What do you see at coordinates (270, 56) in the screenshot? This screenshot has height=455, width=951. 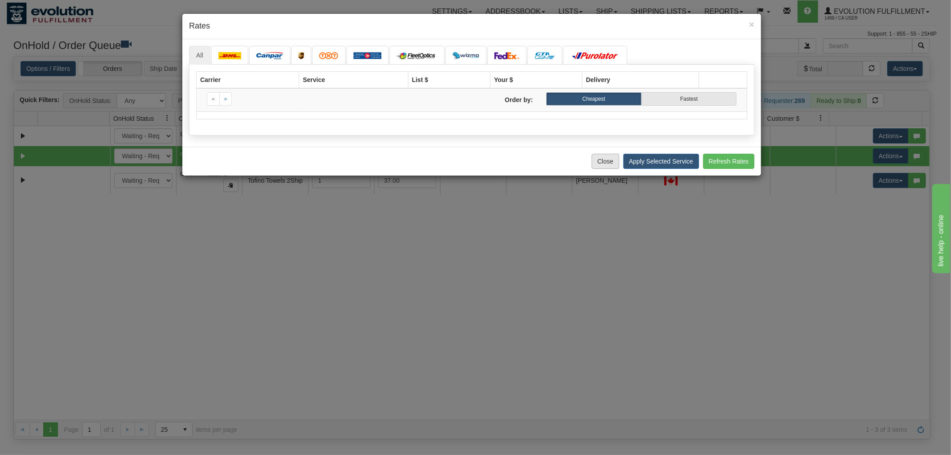 I see `img: campar.png` at bounding box center [270, 56].